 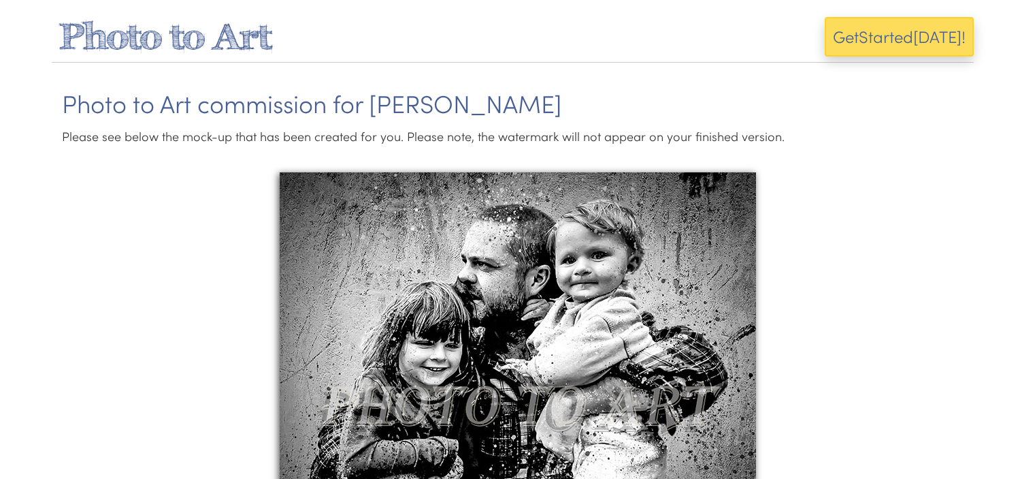 I want to click on a: Photo to Art, so click(x=165, y=36).